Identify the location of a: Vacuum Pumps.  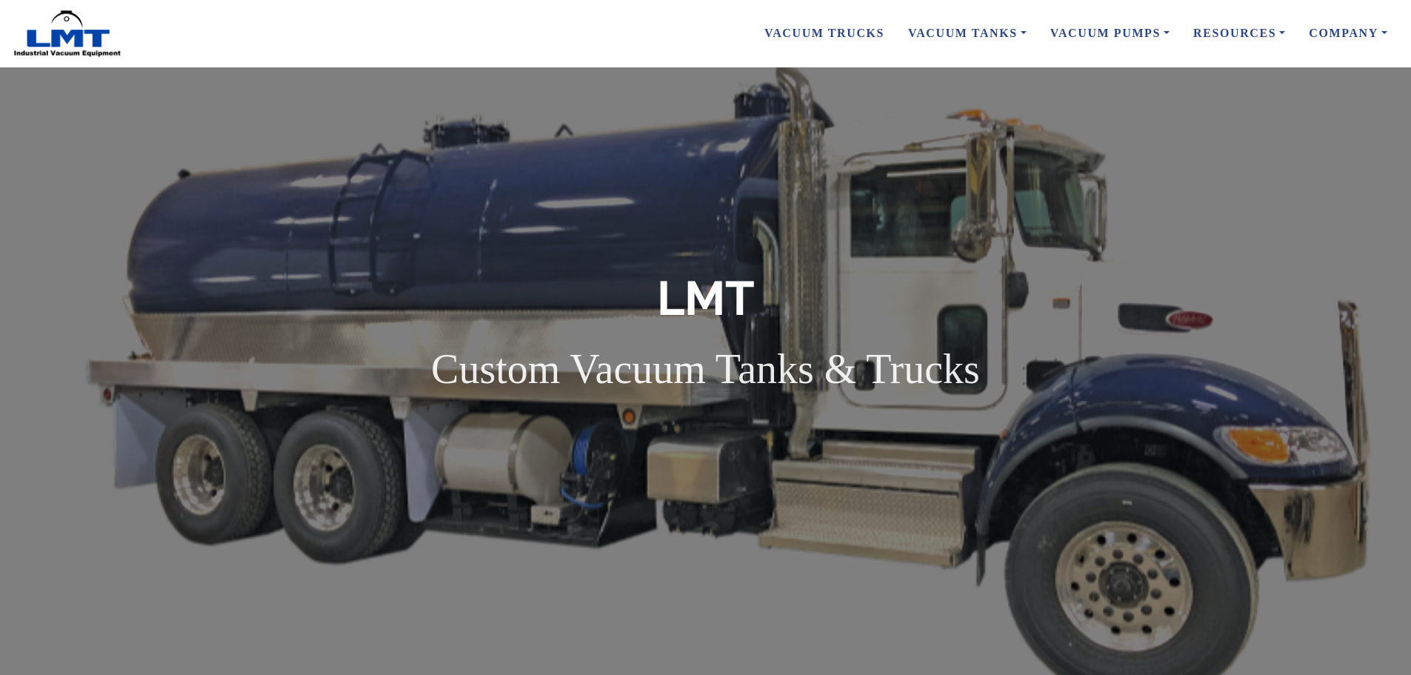
(1109, 33).